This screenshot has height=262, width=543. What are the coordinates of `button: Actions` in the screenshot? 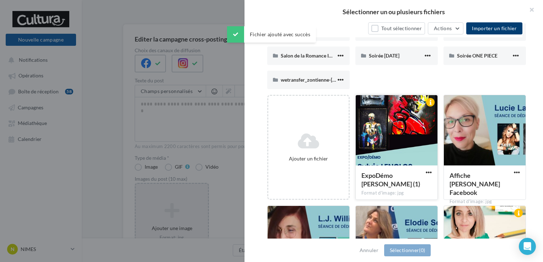 It's located at (446, 28).